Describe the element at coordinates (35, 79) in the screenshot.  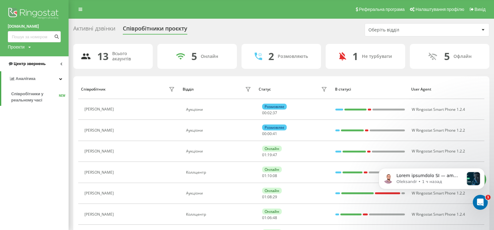
I see `a: Аналiтика` at that location.